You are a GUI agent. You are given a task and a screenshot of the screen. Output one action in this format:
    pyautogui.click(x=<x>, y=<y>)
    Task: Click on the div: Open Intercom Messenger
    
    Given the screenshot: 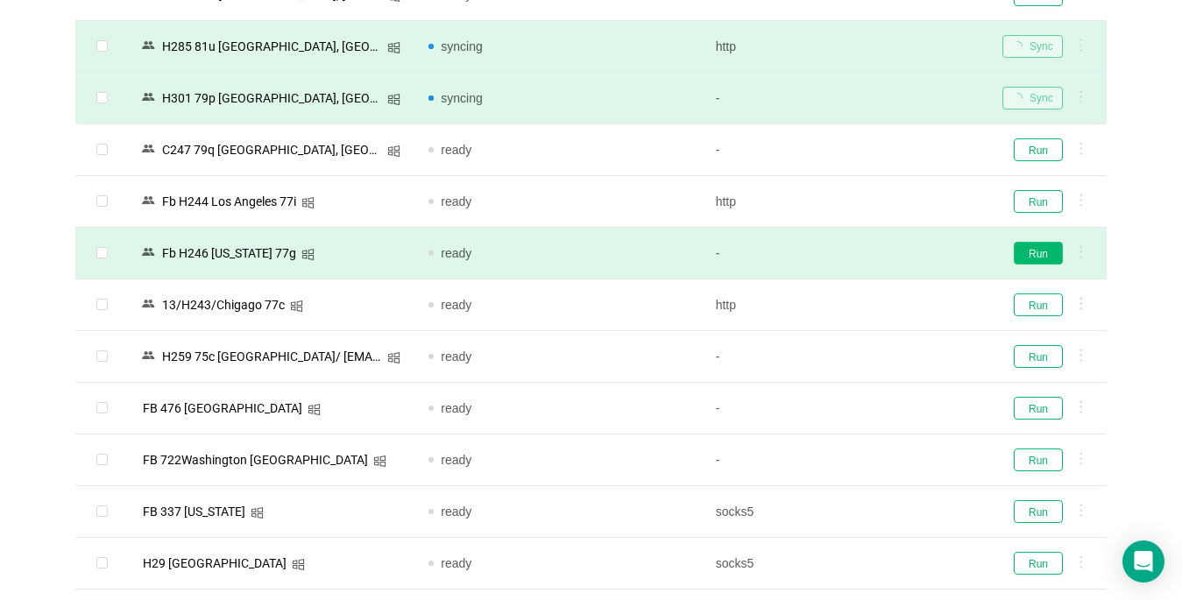 What is the action you would take?
    pyautogui.click(x=1144, y=562)
    